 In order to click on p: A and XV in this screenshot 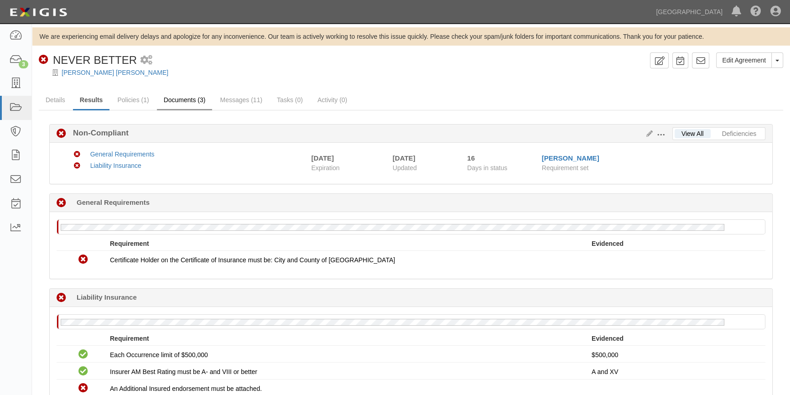, I will do `click(675, 372)`.